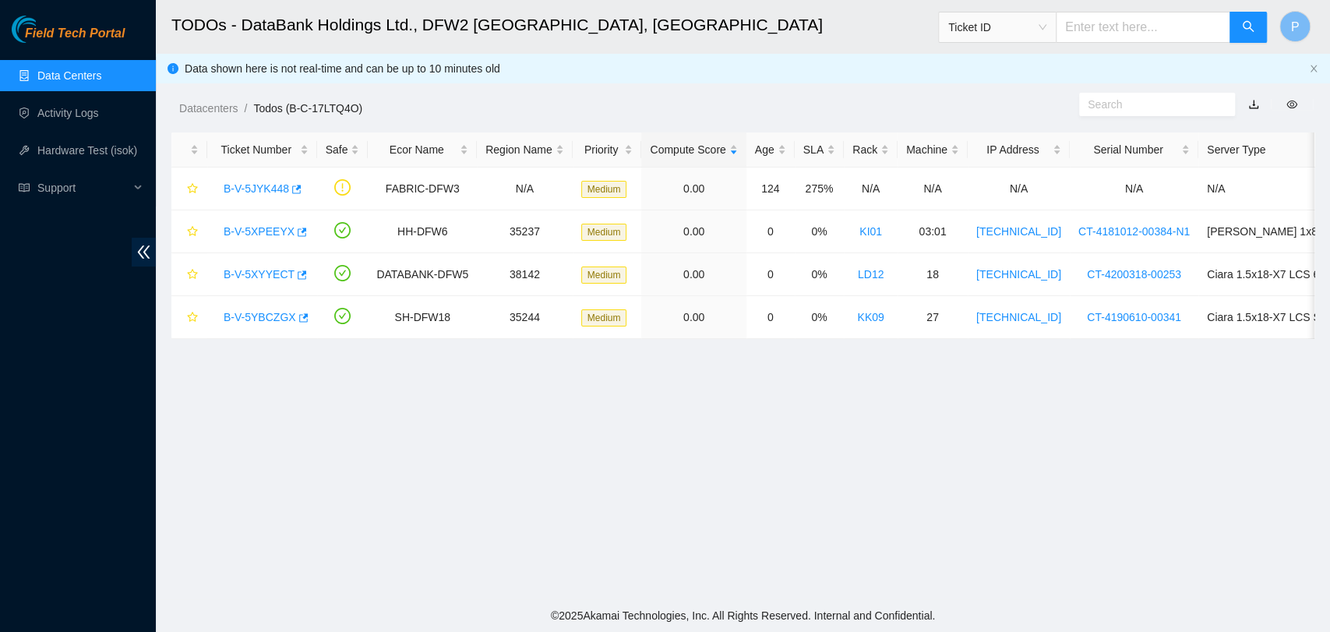 Image resolution: width=1330 pixels, height=632 pixels. What do you see at coordinates (770, 189) in the screenshot?
I see `td: 124` at bounding box center [770, 189].